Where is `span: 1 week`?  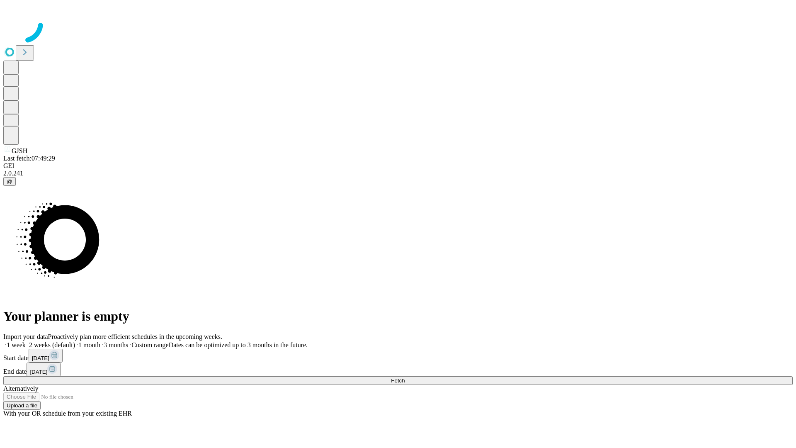 span: 1 week is located at coordinates (16, 344).